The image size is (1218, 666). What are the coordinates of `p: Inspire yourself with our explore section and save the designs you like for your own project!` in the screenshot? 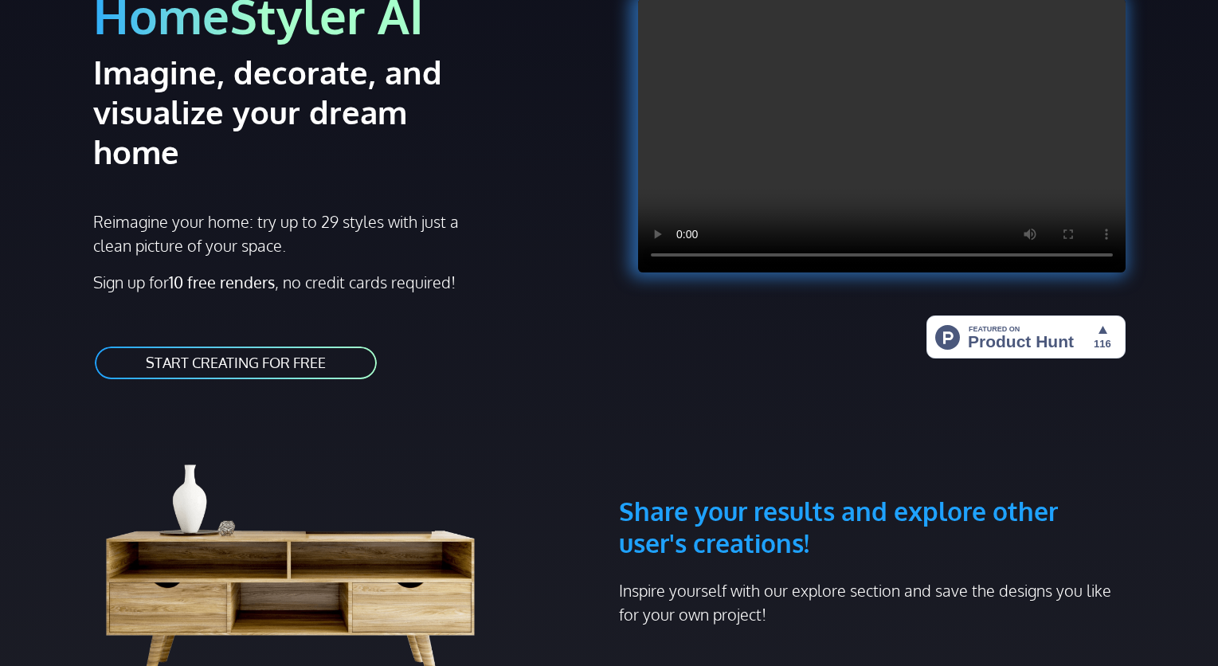 It's located at (873, 602).